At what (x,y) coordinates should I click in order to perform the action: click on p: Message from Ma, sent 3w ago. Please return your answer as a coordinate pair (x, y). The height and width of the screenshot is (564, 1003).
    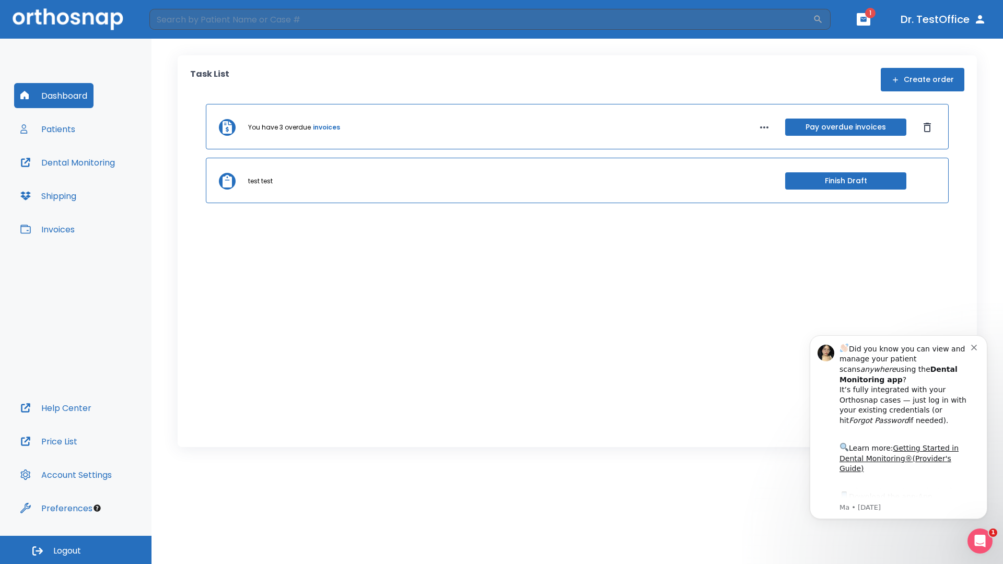
    Looking at the image, I should click on (111, 188).